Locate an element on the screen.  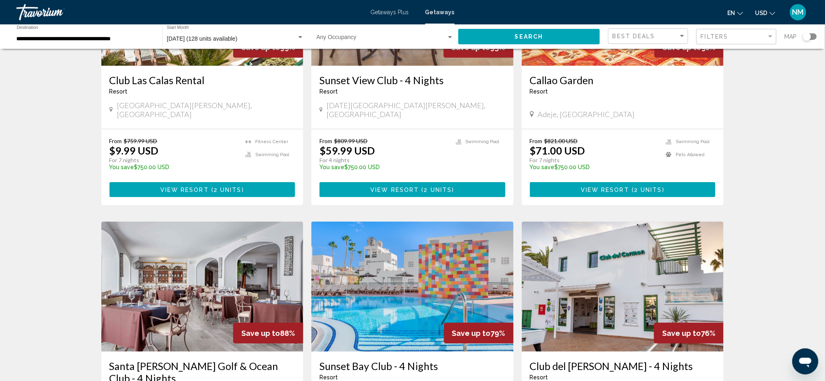
img: 1193O01X.jpg is located at coordinates (412, 287).